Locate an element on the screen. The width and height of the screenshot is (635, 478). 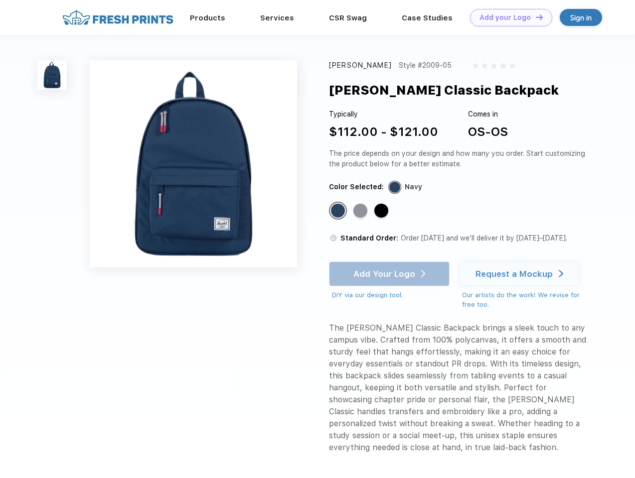
div: Add your Logo is located at coordinates (505, 17).